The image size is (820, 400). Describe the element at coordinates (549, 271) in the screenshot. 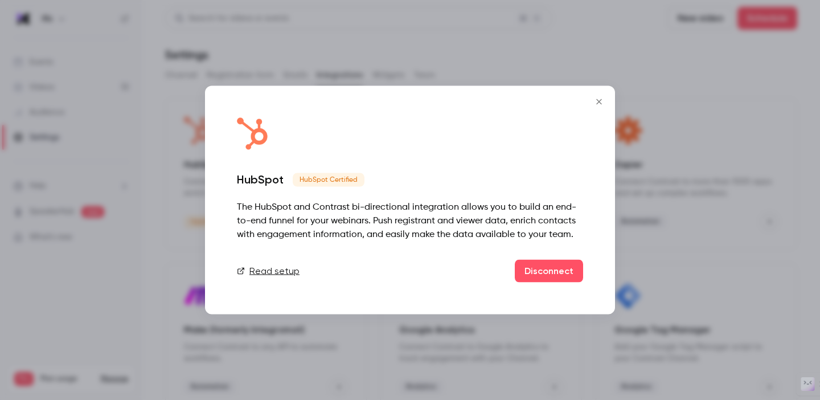

I see `button: Disconnect` at that location.